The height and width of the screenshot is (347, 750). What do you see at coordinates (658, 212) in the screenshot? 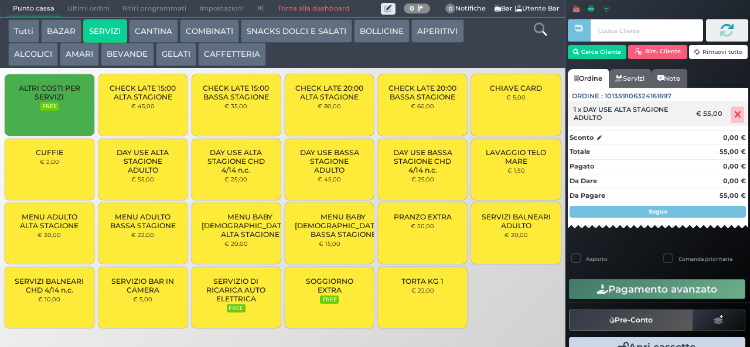
I see `strong: Segue` at bounding box center [658, 212].